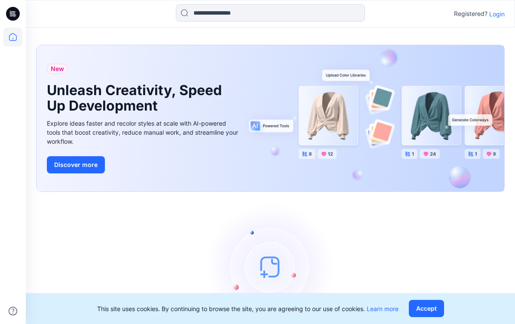  I want to click on button: Accept, so click(426, 308).